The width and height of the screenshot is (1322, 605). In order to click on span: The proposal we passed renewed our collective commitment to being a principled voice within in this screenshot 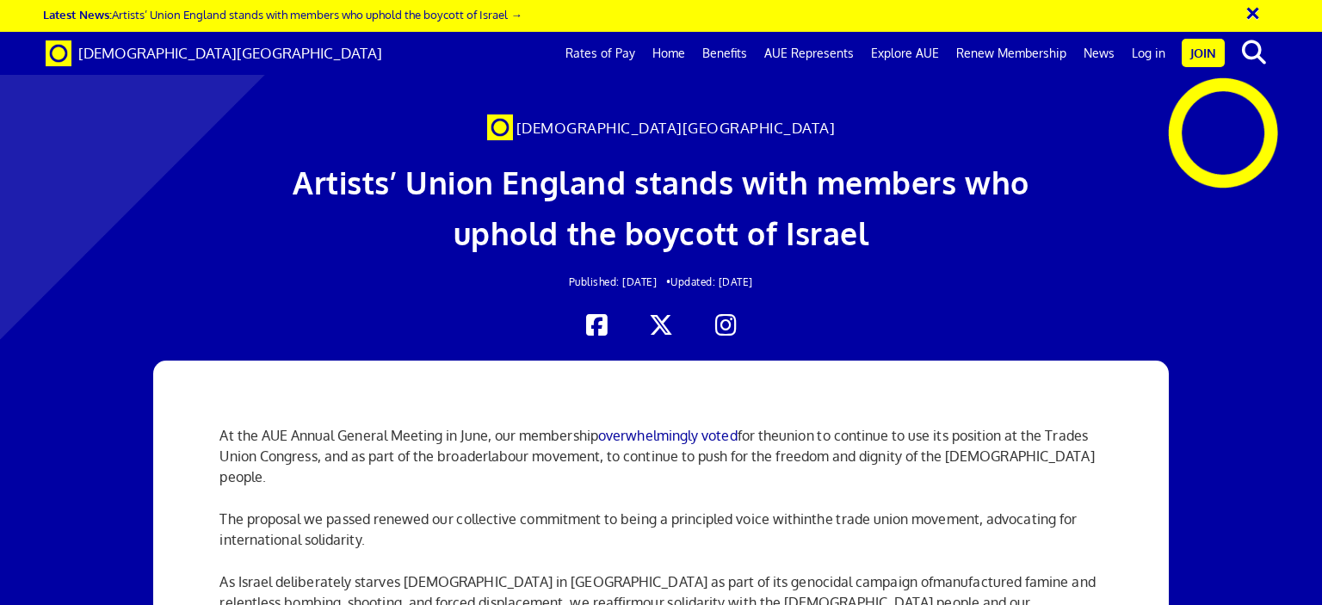, I will do `click(515, 519)`.